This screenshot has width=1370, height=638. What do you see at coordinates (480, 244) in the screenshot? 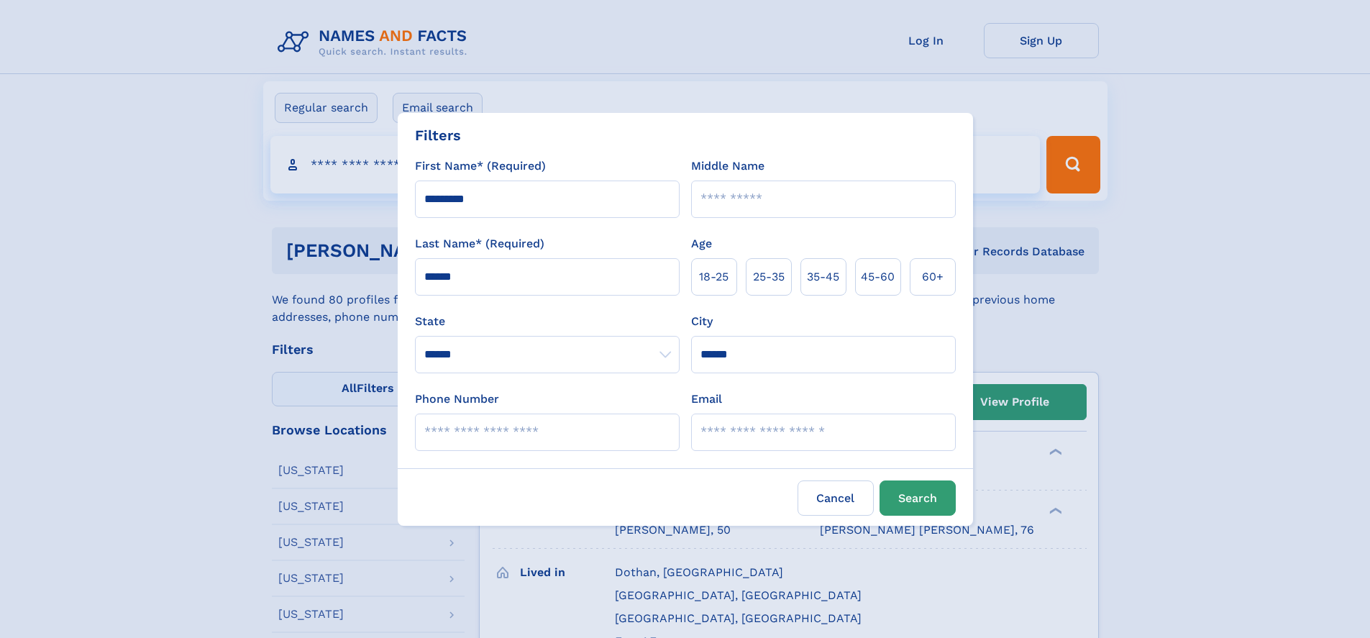
I see `label: Last Name* (Required)` at bounding box center [480, 244].